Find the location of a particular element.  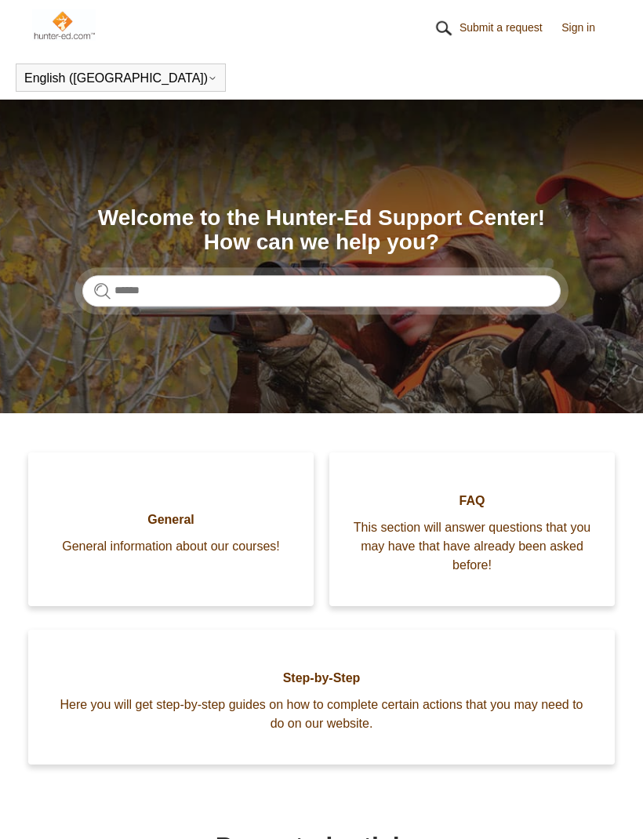

span: FAQ is located at coordinates (472, 501).